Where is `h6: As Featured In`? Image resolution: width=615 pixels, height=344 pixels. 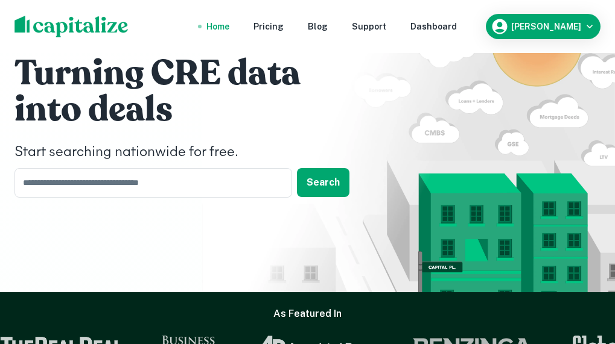 h6: As Featured In is located at coordinates (307, 314).